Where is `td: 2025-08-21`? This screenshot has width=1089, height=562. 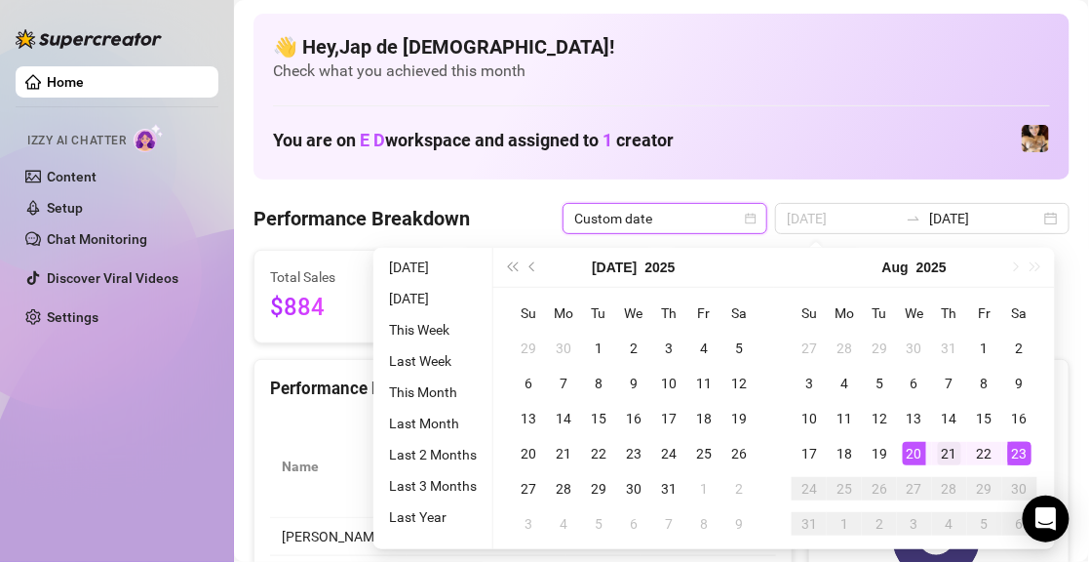
td: 2025-08-21 is located at coordinates (950, 453).